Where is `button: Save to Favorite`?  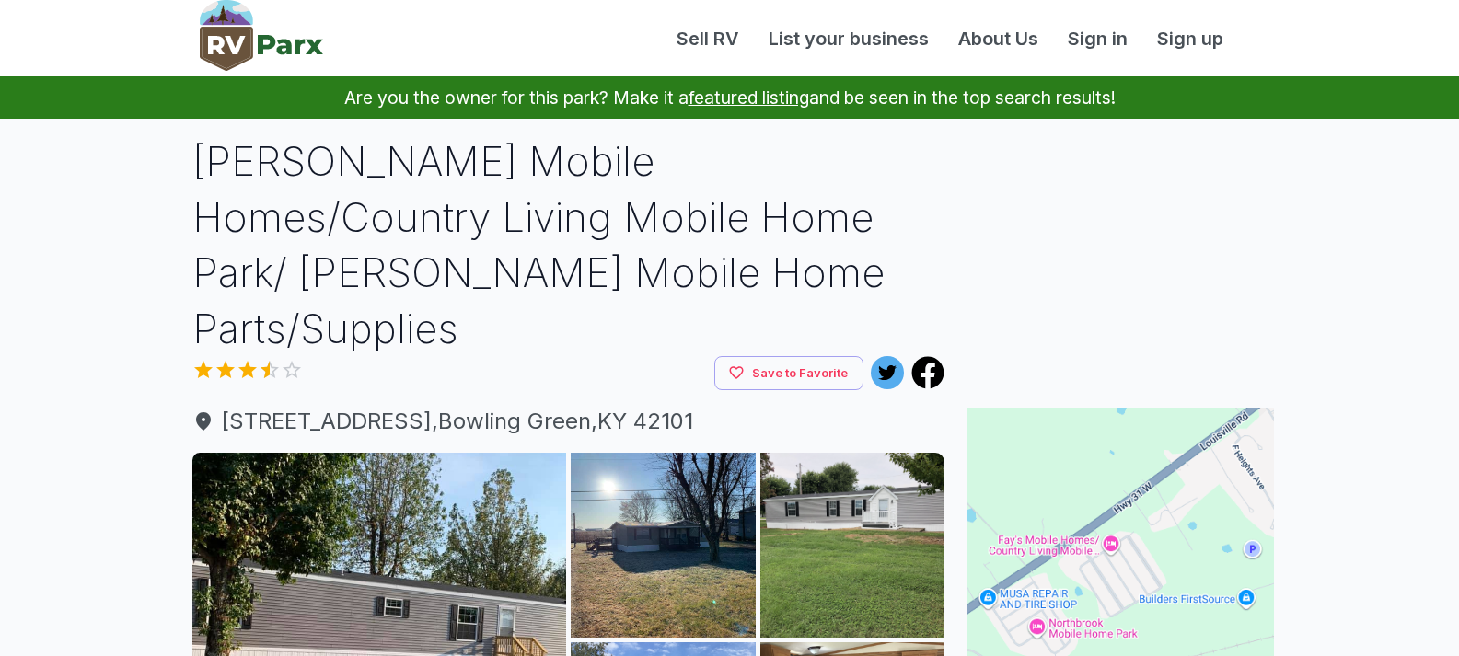 button: Save to Favorite is located at coordinates (789, 373).